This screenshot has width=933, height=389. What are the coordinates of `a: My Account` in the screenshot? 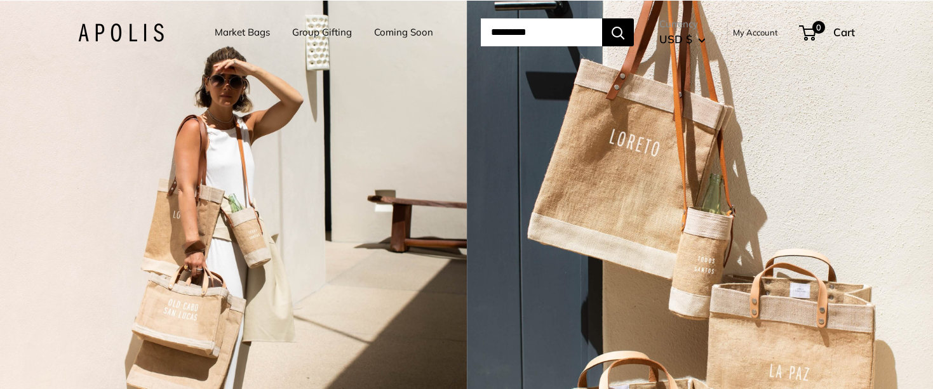 It's located at (755, 32).